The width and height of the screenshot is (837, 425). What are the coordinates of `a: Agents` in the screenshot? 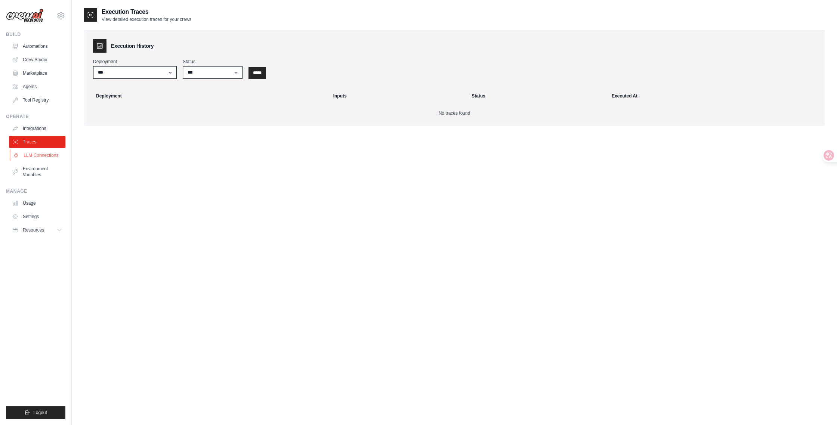 It's located at (37, 87).